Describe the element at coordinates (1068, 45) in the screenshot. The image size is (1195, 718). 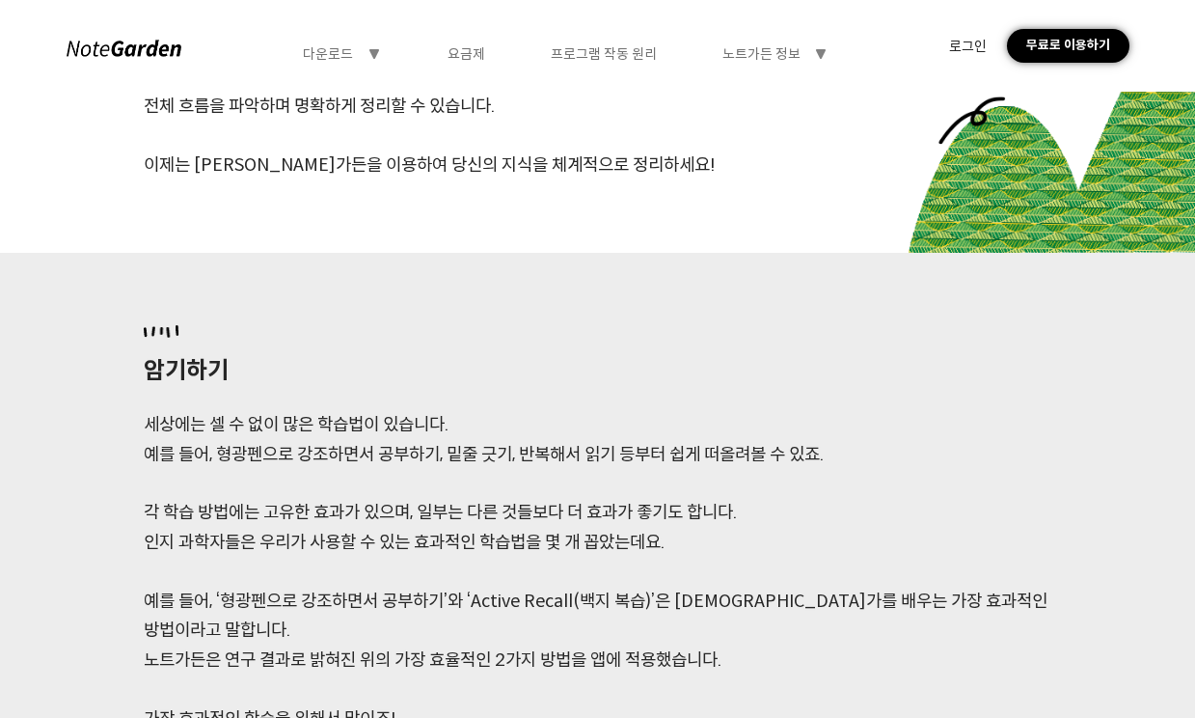
I see `div: 무료로 이용하기` at that location.